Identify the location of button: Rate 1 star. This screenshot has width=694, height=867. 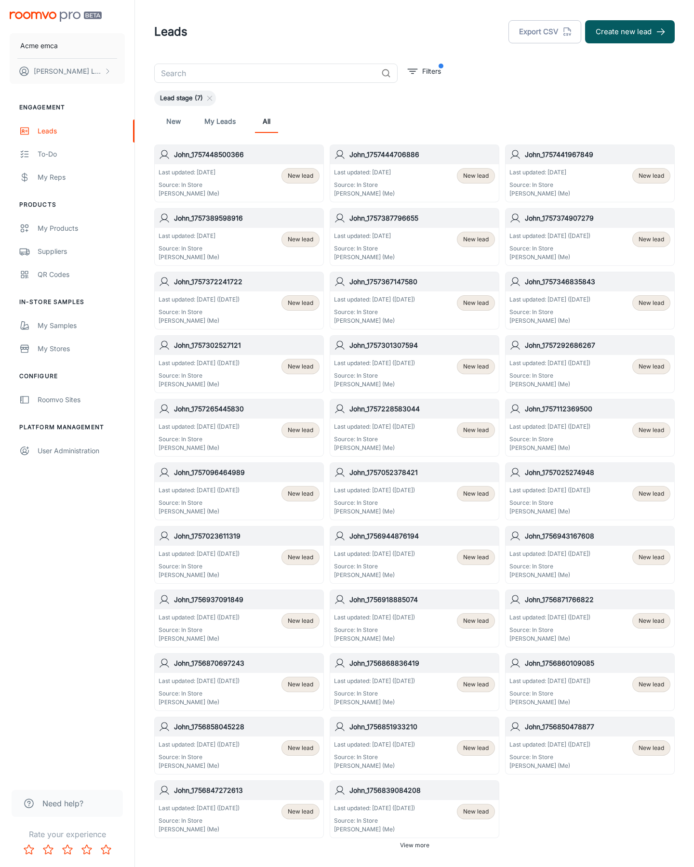
(29, 850).